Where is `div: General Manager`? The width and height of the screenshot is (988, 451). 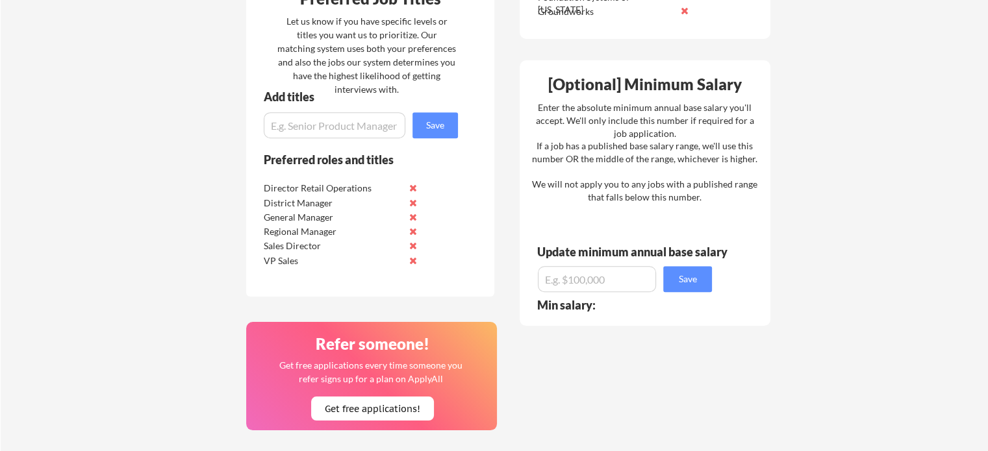 div: General Manager is located at coordinates (332, 218).